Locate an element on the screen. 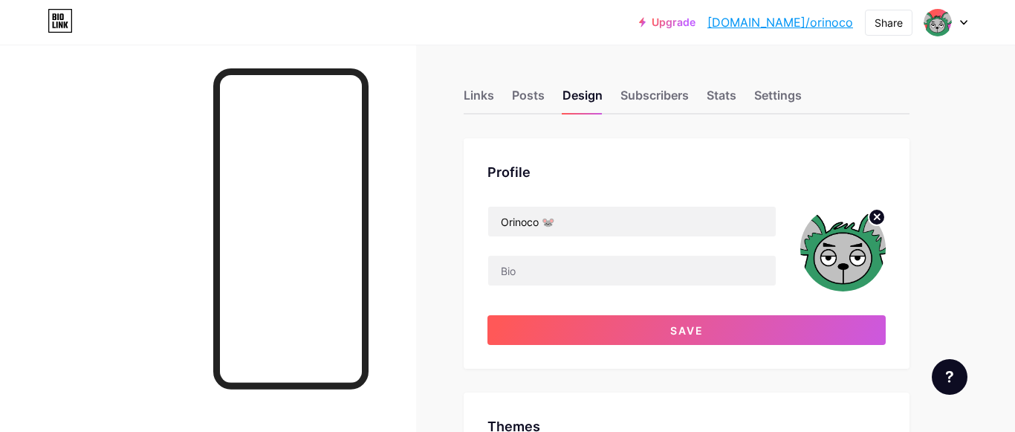 The image size is (1015, 432). span: Save is located at coordinates (687, 330).